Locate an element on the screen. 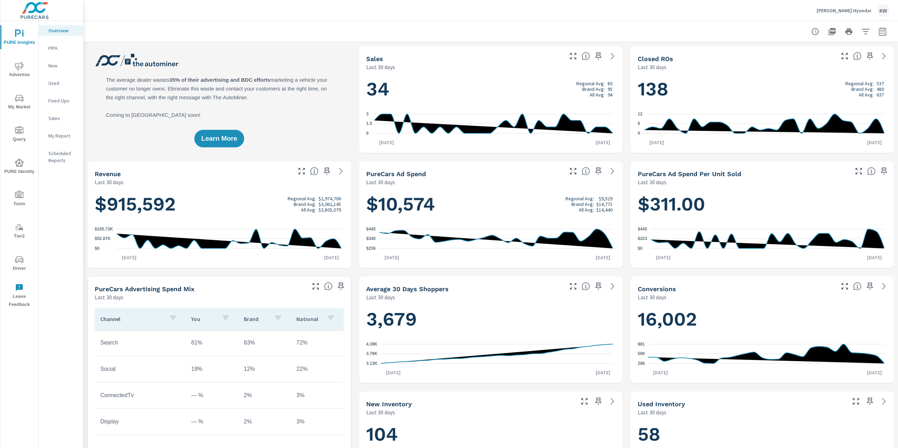 The height and width of the screenshot is (448, 898). p: 480 is located at coordinates (880, 89).